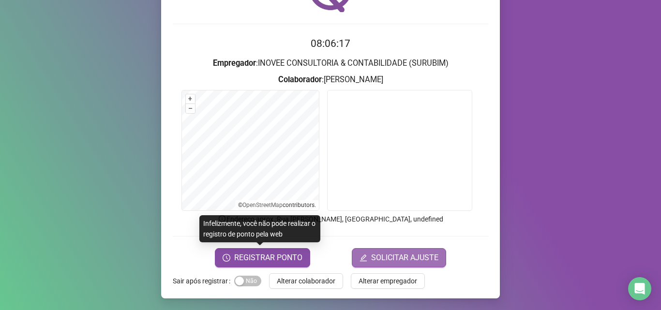 This screenshot has width=661, height=310. I want to click on strong: Empregador, so click(234, 63).